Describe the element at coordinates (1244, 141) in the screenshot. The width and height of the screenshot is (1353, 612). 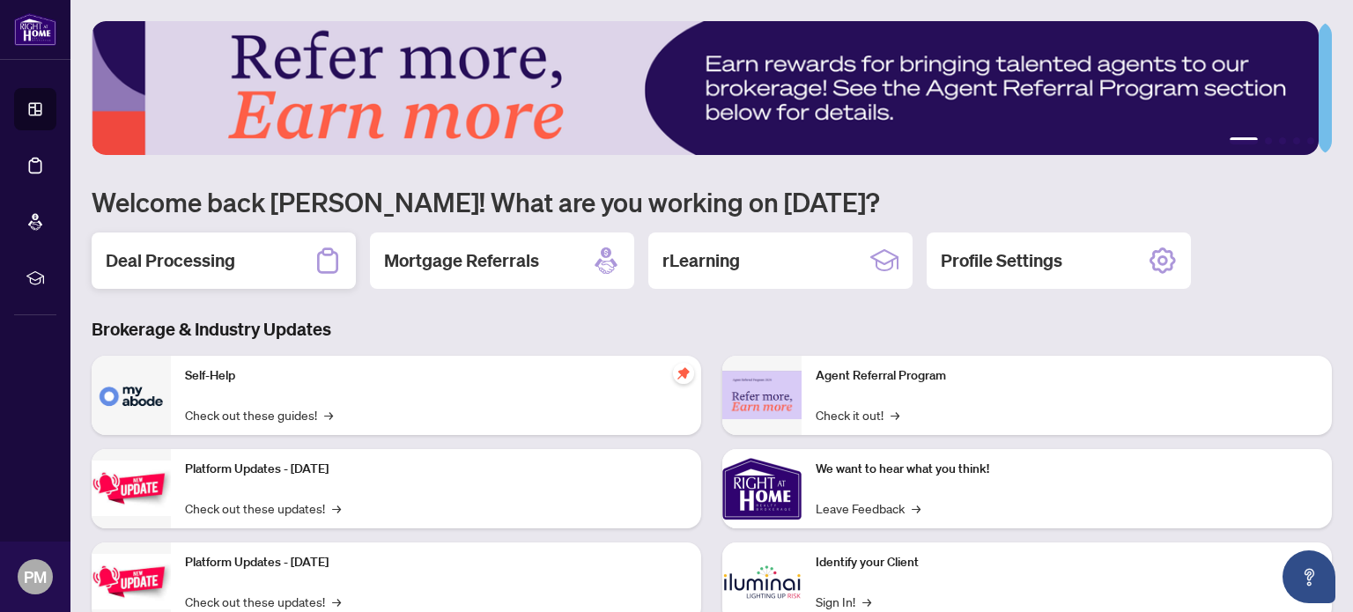
I see `button: 1` at that location.